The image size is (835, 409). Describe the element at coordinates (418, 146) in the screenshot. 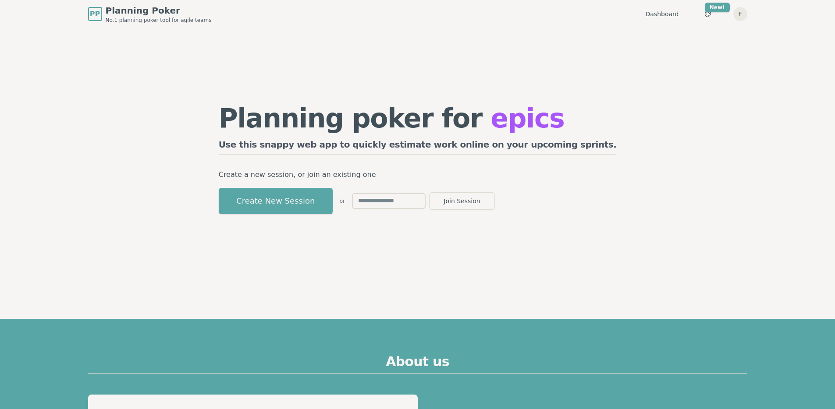

I see `h2: Use this snappy web app to quickly estimate work online on your upcoming sprints.` at that location.